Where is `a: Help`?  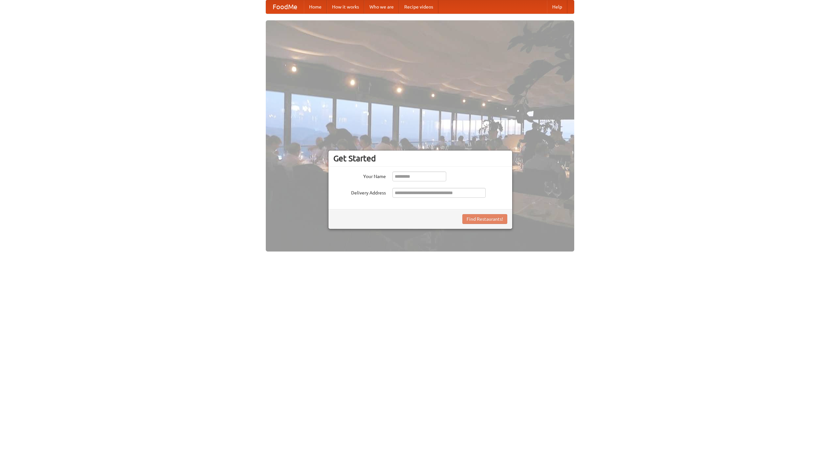
a: Help is located at coordinates (557, 7).